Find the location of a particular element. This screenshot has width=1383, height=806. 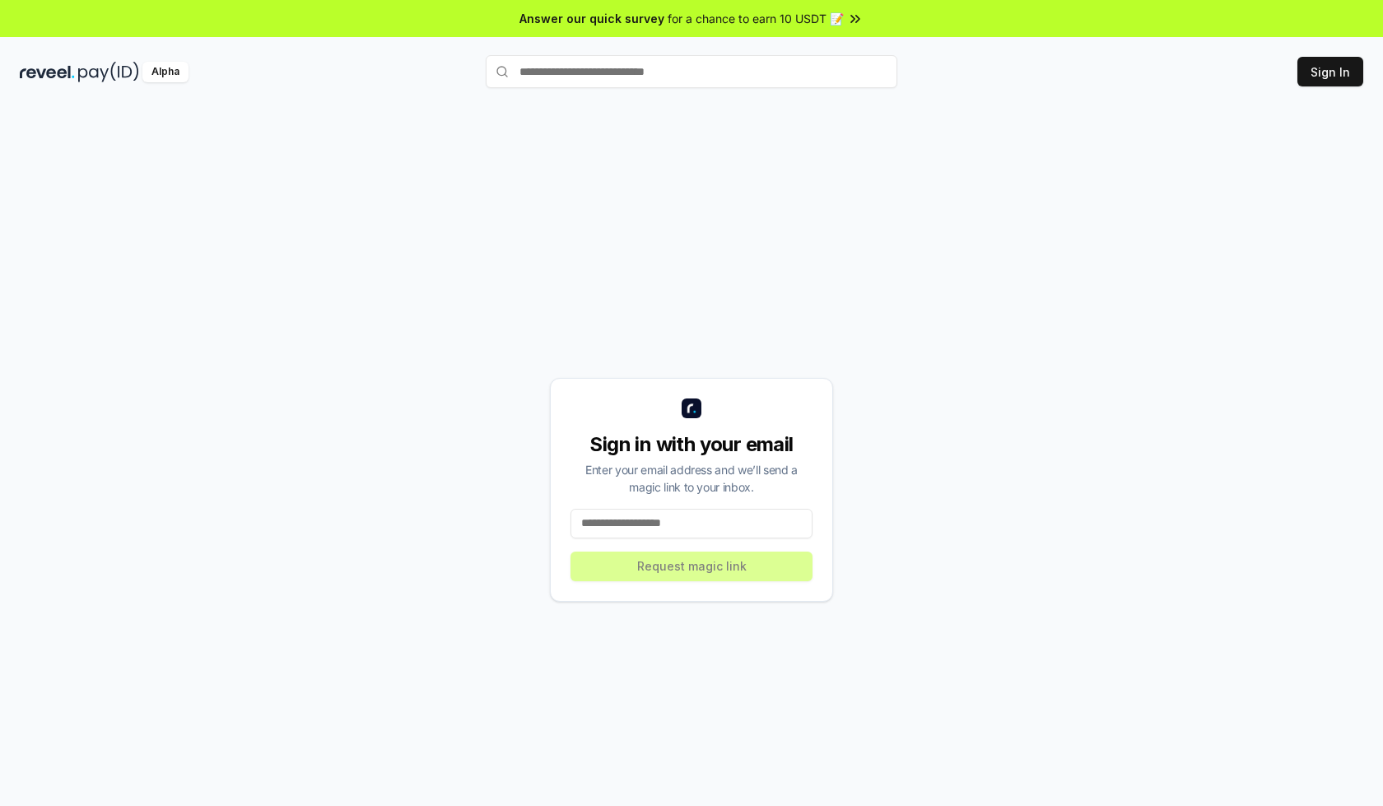

div: Enter your email address and we’ll send a magic link to your inbox. is located at coordinates (692, 478).